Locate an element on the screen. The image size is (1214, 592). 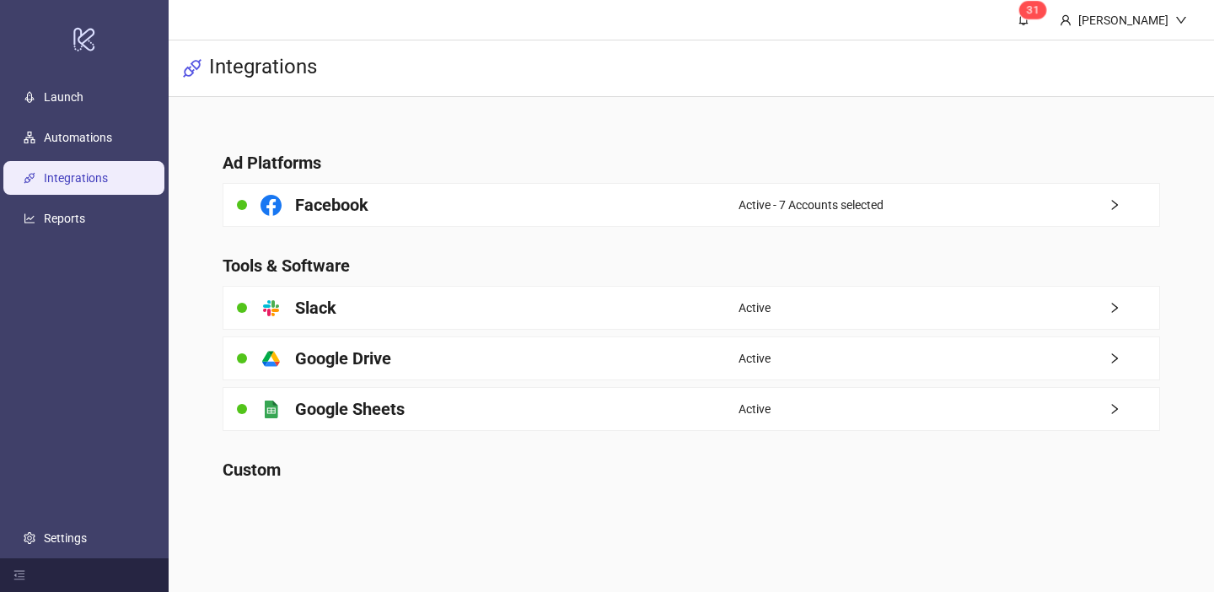
h3: Integrations is located at coordinates (263, 68).